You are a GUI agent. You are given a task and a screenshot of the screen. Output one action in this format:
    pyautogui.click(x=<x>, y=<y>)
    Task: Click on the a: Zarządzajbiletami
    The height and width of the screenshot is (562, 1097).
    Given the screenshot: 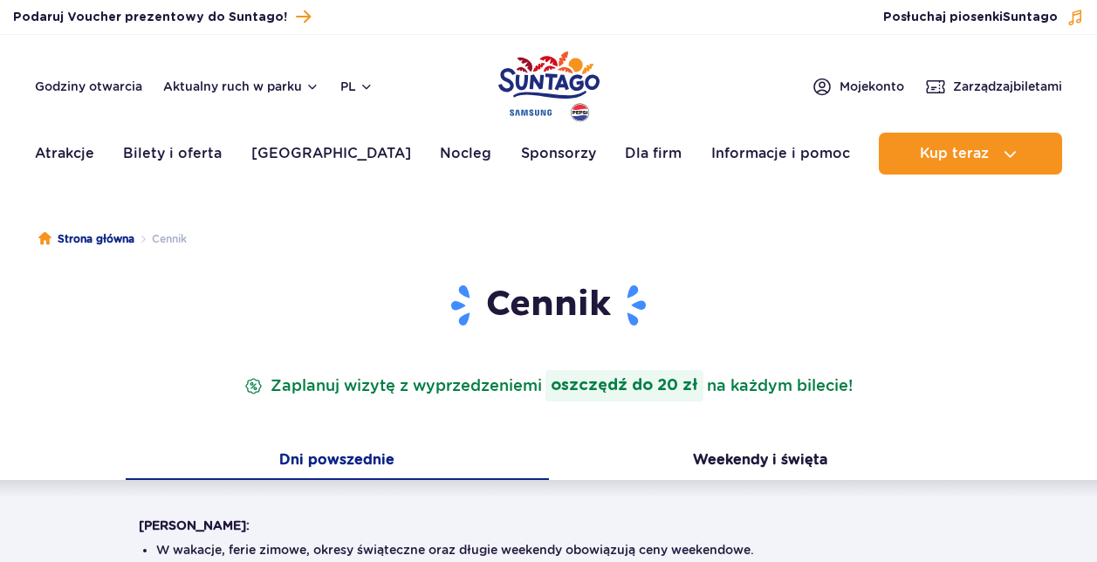 What is the action you would take?
    pyautogui.click(x=994, y=86)
    